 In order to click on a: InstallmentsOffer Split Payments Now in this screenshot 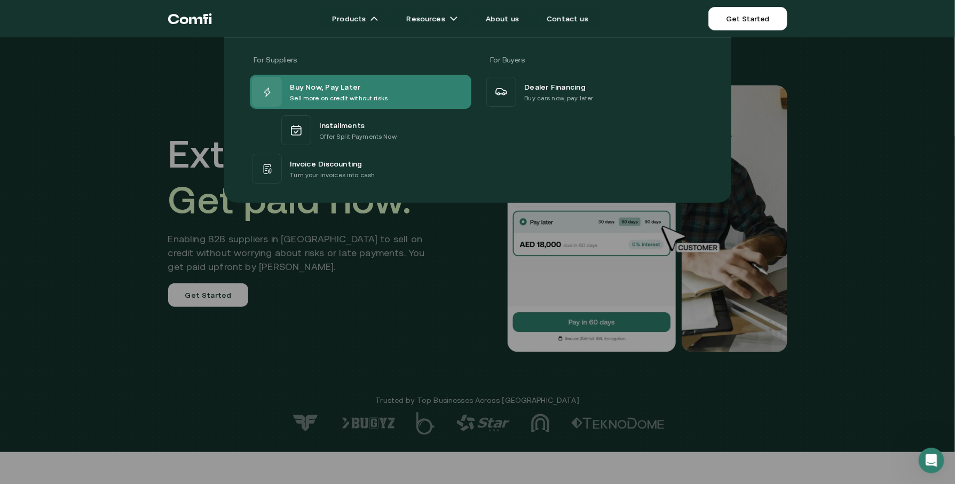, I will do `click(360, 130)`.